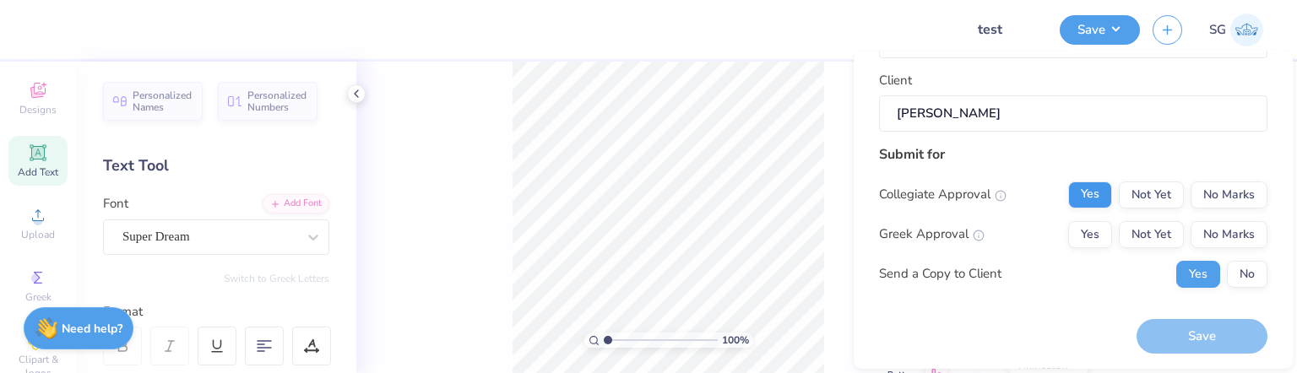 The height and width of the screenshot is (373, 1297). I want to click on div: Send a Copy to Client, so click(940, 274).